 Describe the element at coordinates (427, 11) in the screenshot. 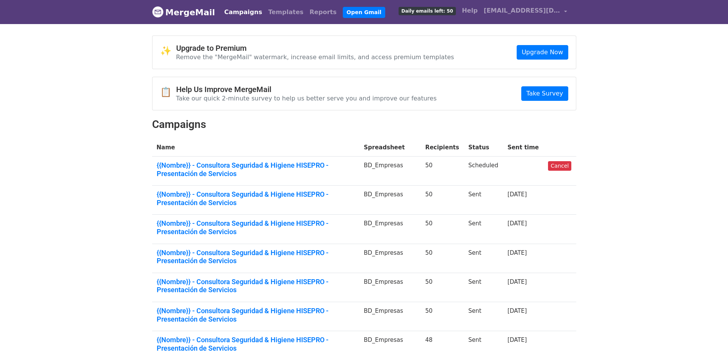

I see `span: Daily emails left: 50` at that location.